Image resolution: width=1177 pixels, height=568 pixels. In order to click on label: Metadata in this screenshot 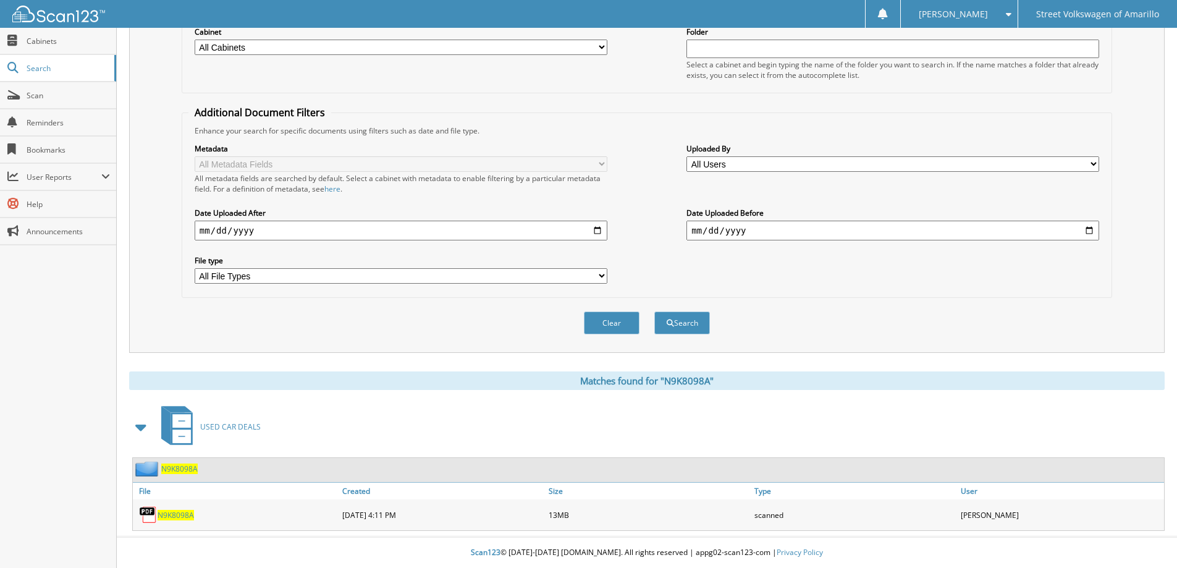, I will do `click(401, 148)`.